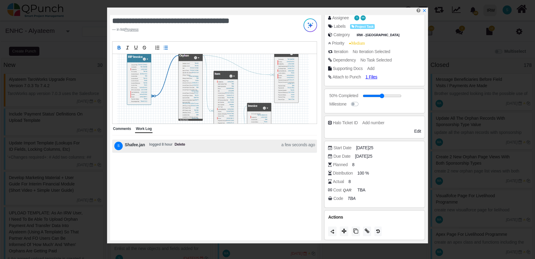 The image size is (535, 259). What do you see at coordinates (336, 217) in the screenshot?
I see `span: Actions` at bounding box center [336, 217].